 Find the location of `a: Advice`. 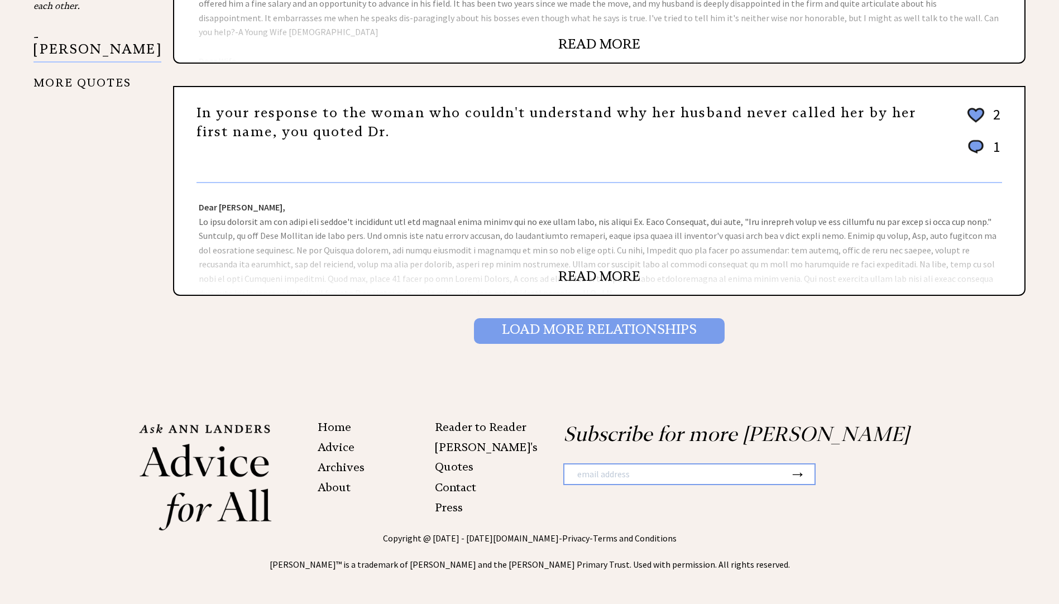

a: Advice is located at coordinates (336, 447).